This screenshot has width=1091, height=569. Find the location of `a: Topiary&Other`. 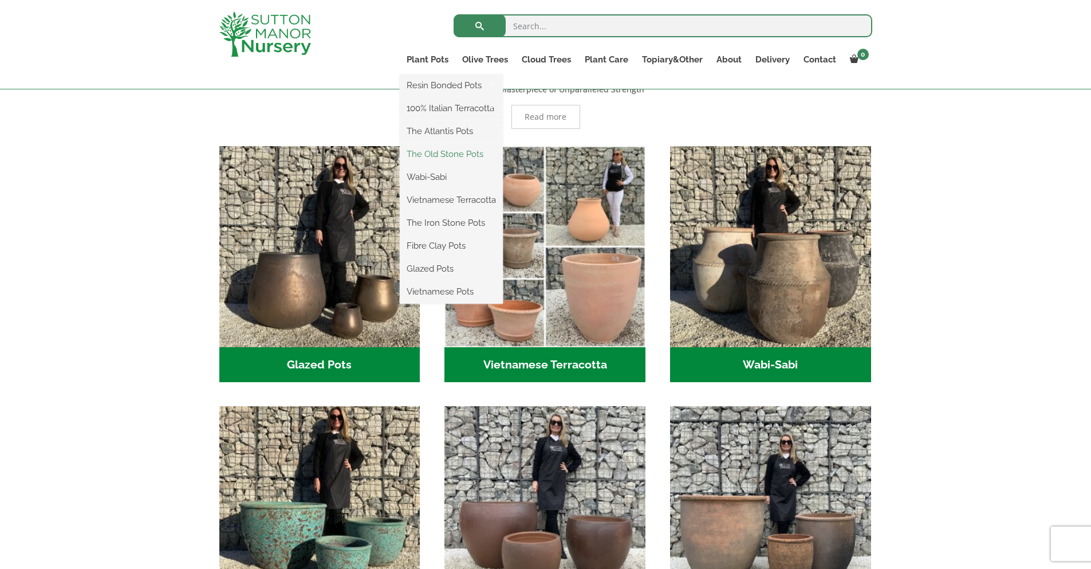

a: Topiary&Other is located at coordinates (672, 60).